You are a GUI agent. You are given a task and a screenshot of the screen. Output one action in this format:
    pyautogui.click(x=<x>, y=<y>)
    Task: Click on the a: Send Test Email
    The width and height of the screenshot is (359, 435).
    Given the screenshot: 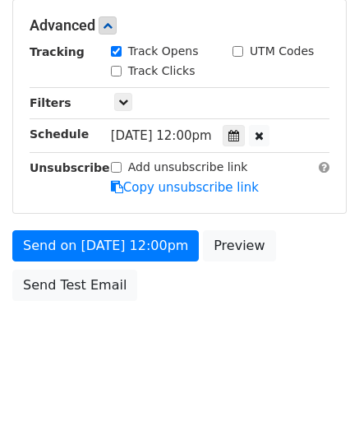 What is the action you would take?
    pyautogui.click(x=75, y=285)
    